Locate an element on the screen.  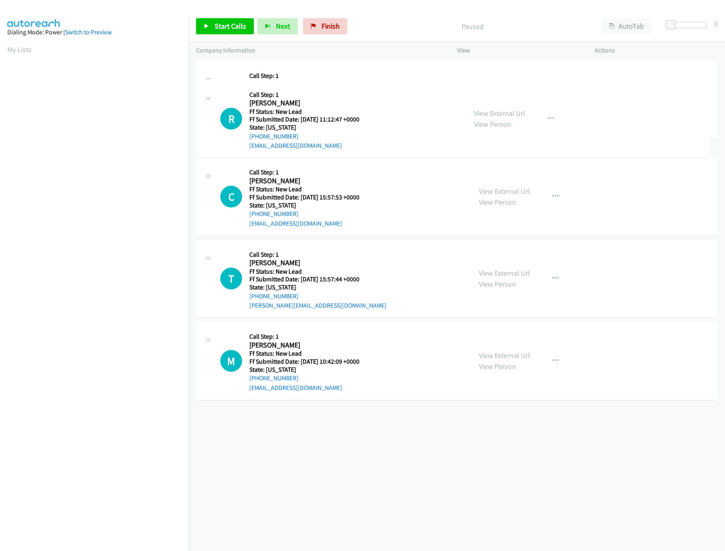
span: Start Calls is located at coordinates (230, 26).